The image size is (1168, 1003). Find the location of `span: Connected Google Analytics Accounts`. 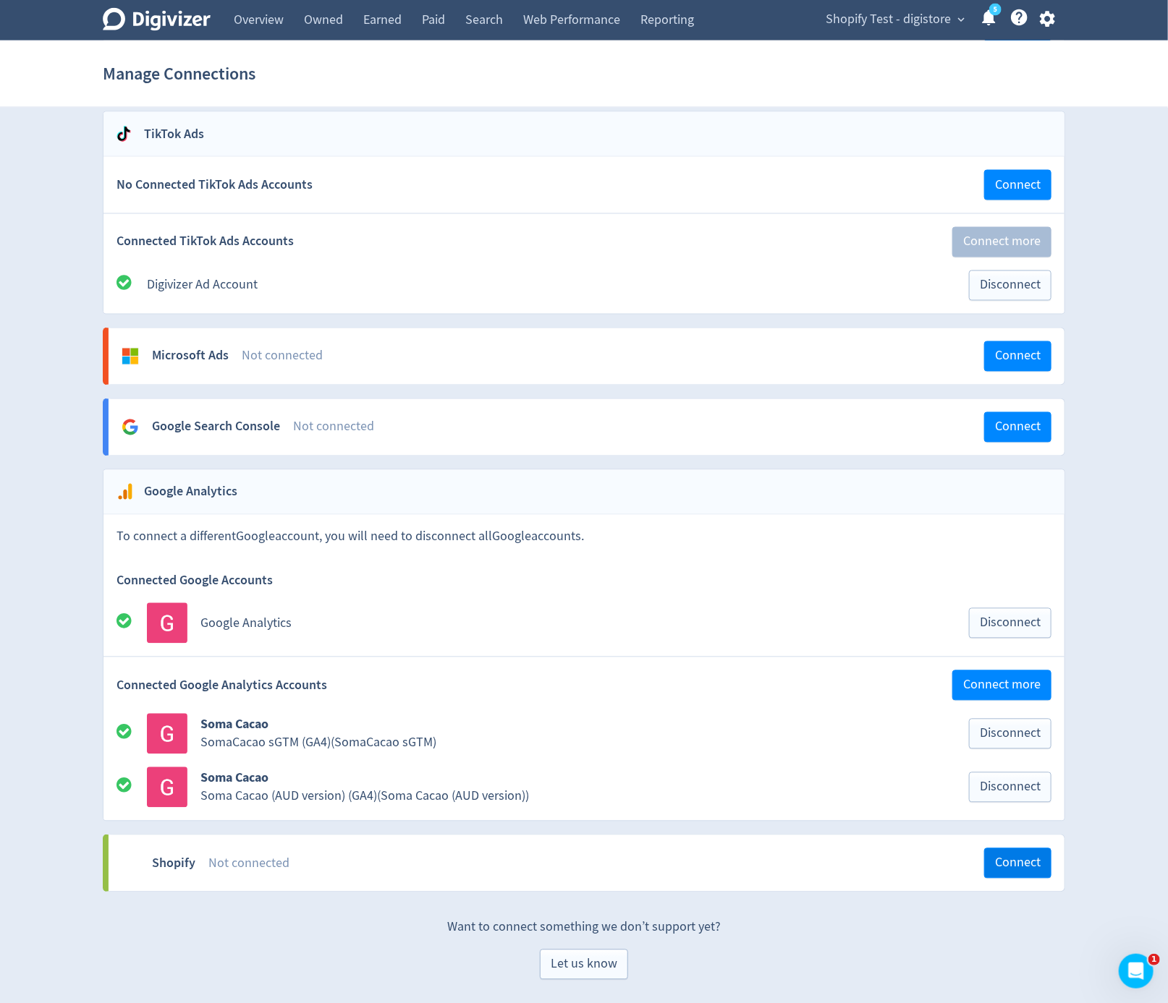

span: Connected Google Analytics Accounts is located at coordinates (221, 686).